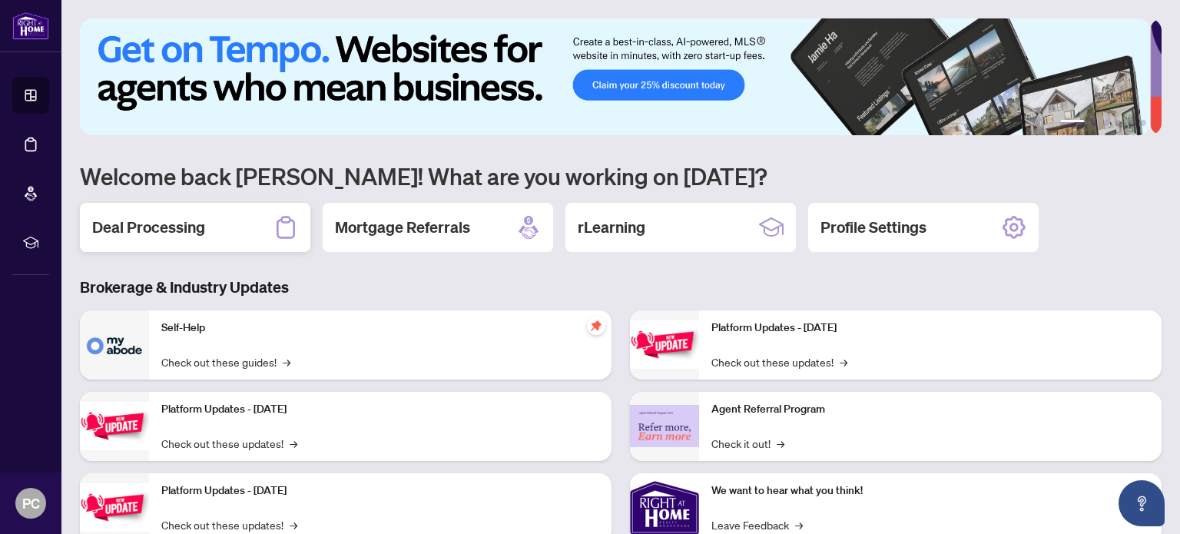  I want to click on a: Check it out!→, so click(747, 443).